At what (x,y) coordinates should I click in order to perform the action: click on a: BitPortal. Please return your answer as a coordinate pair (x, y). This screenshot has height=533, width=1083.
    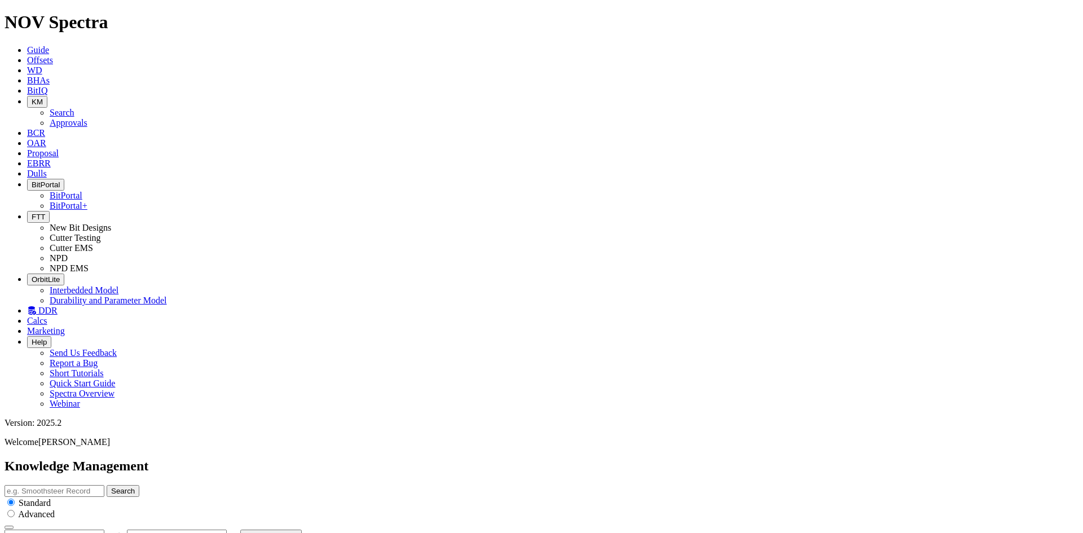
    Looking at the image, I should click on (66, 195).